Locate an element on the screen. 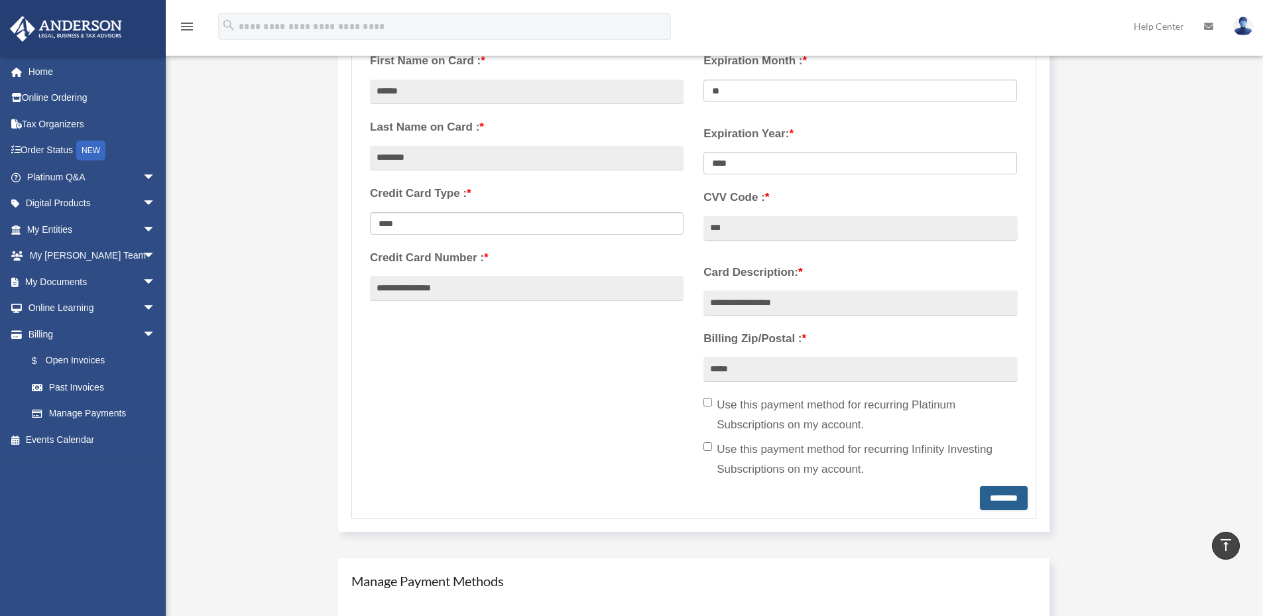 Image resolution: width=1263 pixels, height=616 pixels. h4: Manage Payment Methods is located at coordinates (693, 581).